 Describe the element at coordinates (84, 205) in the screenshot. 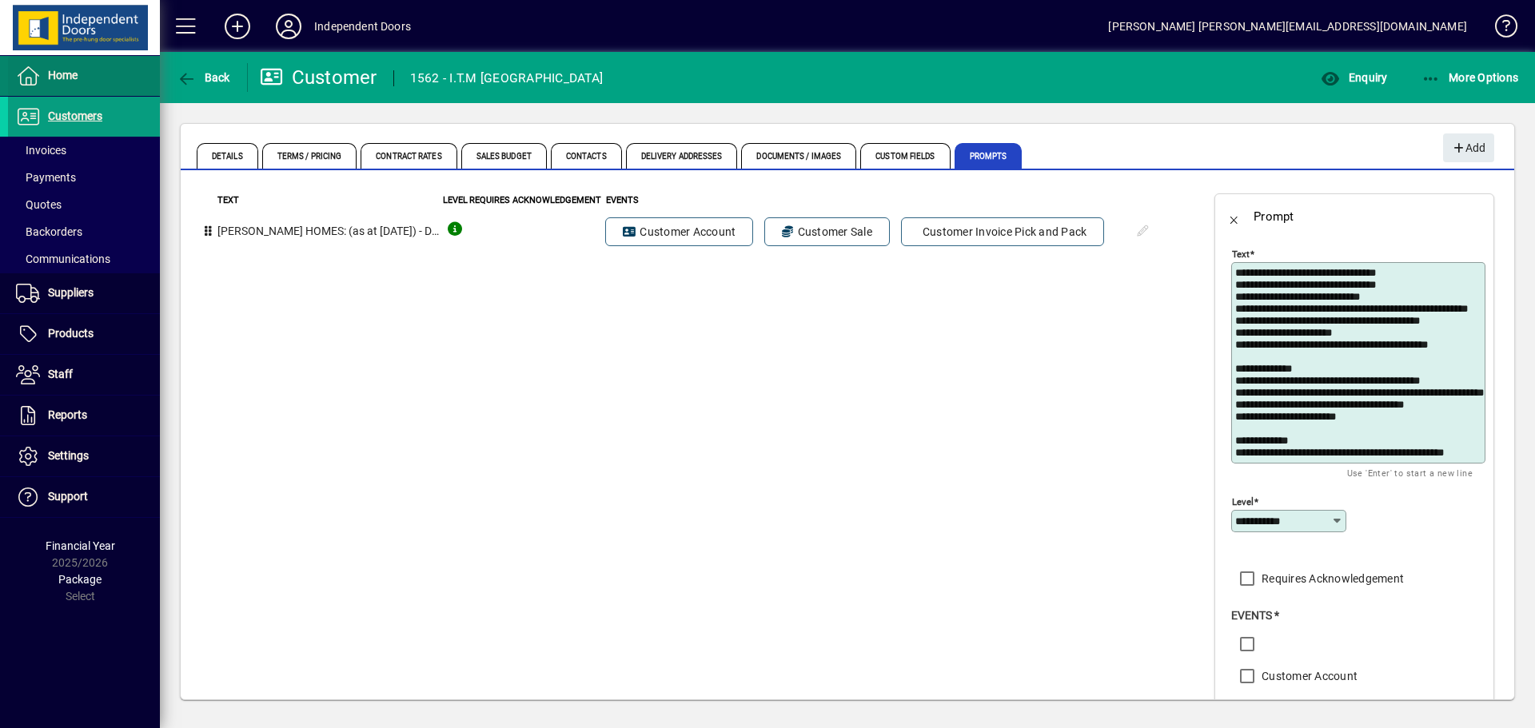

I see `a: Quotes` at that location.